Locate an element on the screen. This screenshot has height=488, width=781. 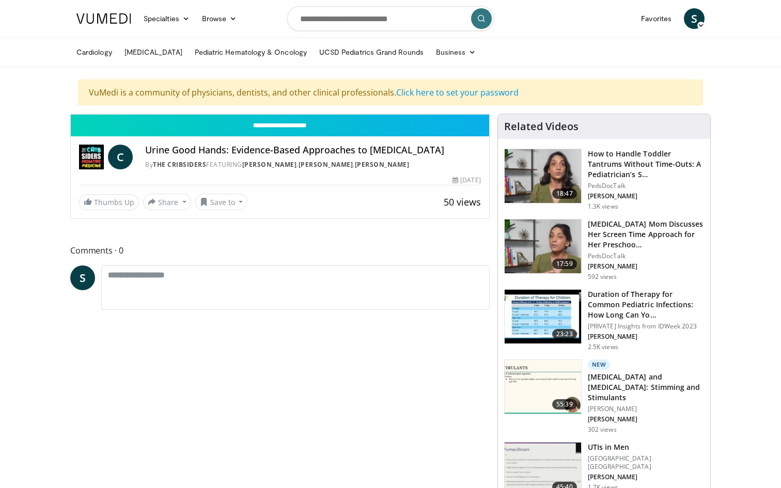
img: 50ea502b-14b0-43c2-900c-1755f08e888a.150x105_q85_crop-smart_upscale.jpg is located at coordinates (543, 176).